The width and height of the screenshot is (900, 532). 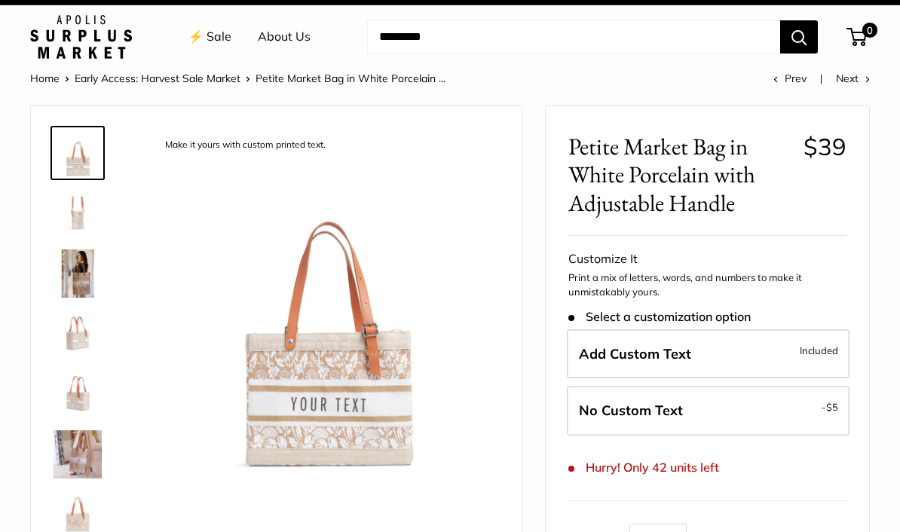 What do you see at coordinates (574, 37) in the screenshot?
I see `input: Search...` at bounding box center [574, 37].